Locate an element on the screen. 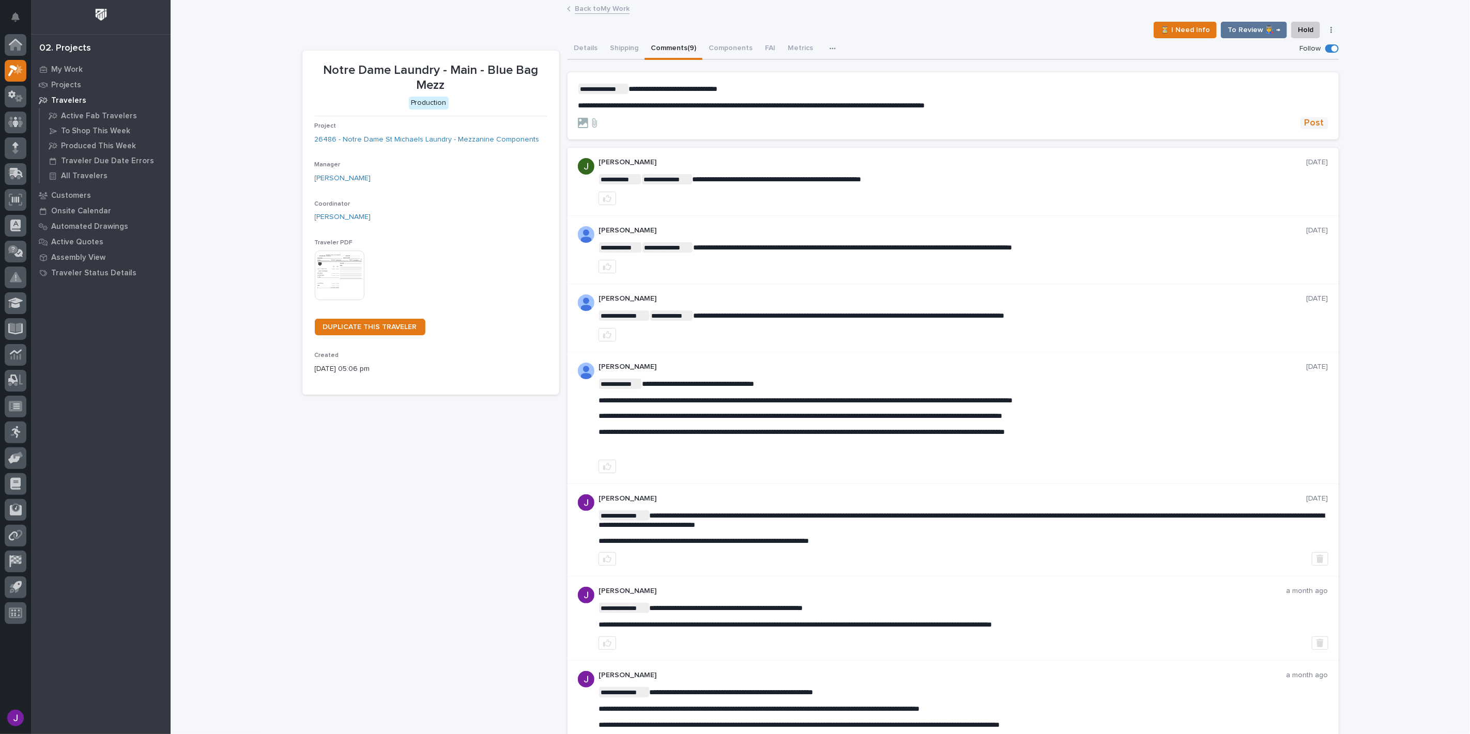 The width and height of the screenshot is (1470, 734). img: Workspace Logo is located at coordinates (101, 14).